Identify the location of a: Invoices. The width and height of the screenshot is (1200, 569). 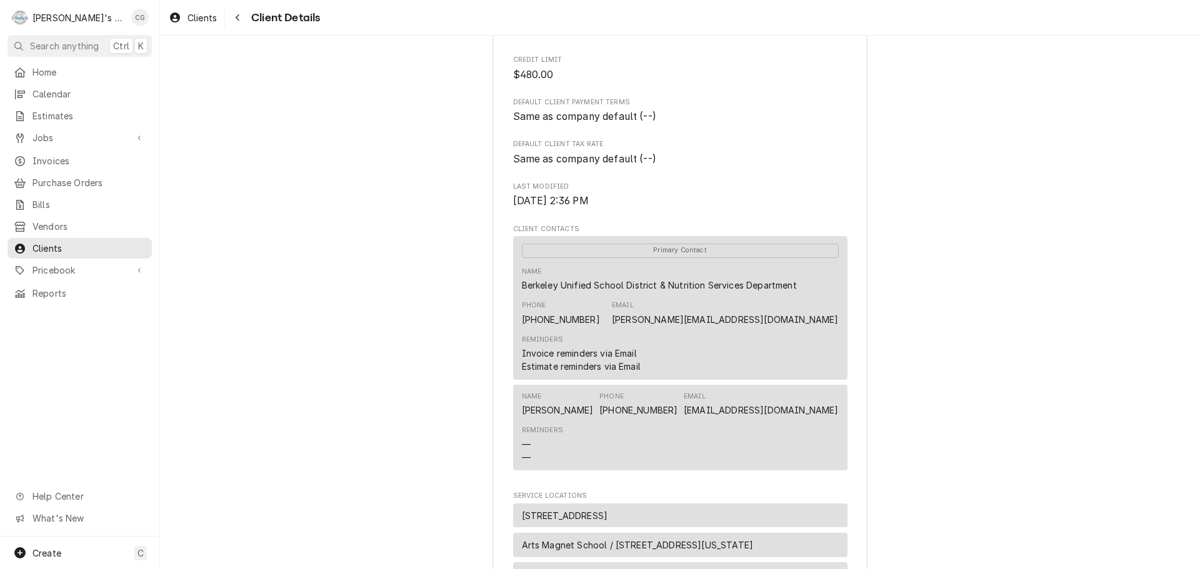
(79, 161).